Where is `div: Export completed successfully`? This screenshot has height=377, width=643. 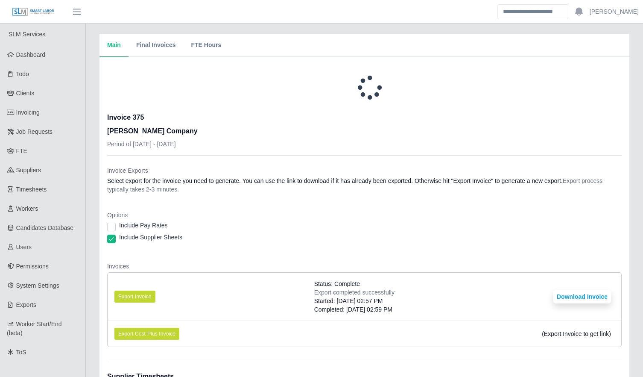 div: Export completed successfully is located at coordinates (354, 292).